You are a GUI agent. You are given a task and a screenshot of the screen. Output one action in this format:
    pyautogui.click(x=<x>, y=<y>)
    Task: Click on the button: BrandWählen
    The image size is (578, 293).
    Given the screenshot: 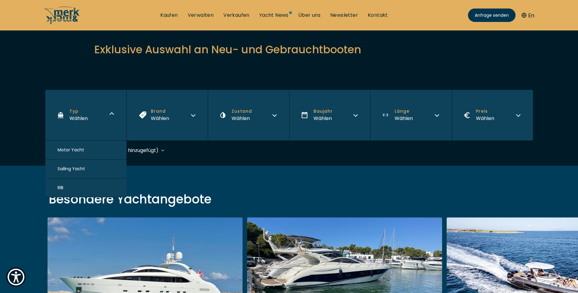 What is the action you would take?
    pyautogui.click(x=167, y=115)
    